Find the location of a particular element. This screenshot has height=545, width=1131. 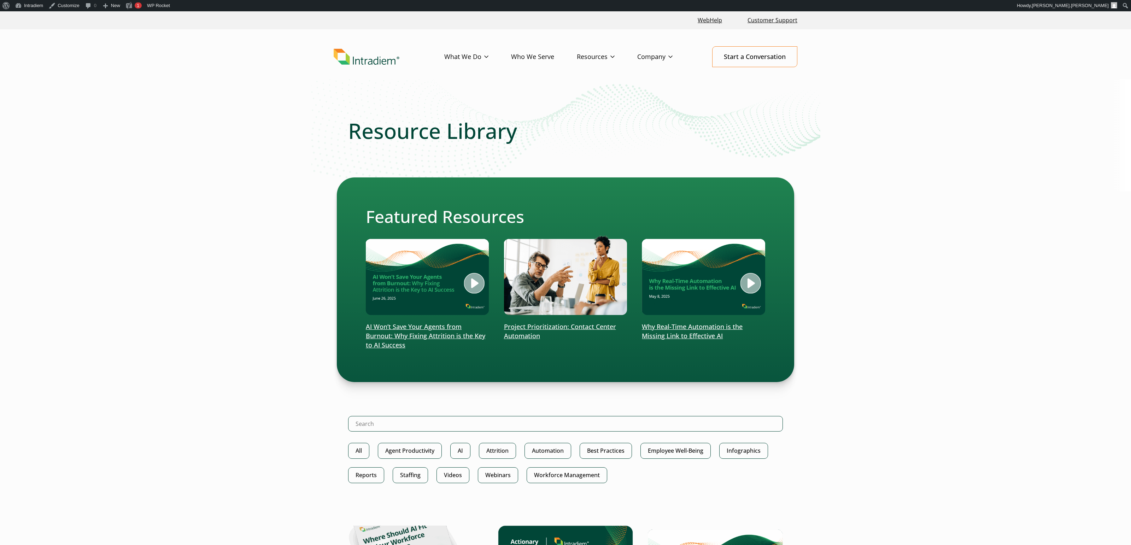

a: Why Real-Time Automation is the Missing Link to Effective AI is located at coordinates (703, 288).